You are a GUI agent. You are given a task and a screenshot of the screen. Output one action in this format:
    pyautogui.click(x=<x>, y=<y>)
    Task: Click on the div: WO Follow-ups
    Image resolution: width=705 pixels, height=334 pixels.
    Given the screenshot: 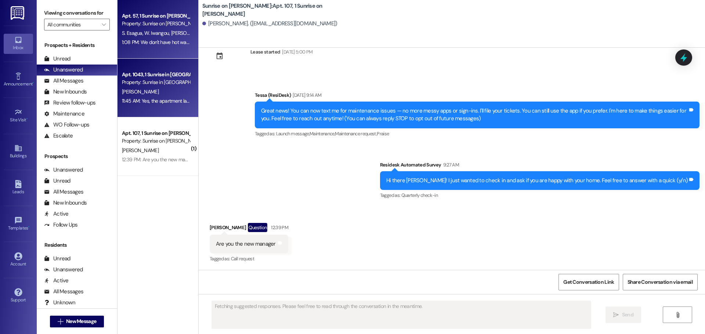 What is the action you would take?
    pyautogui.click(x=66, y=125)
    